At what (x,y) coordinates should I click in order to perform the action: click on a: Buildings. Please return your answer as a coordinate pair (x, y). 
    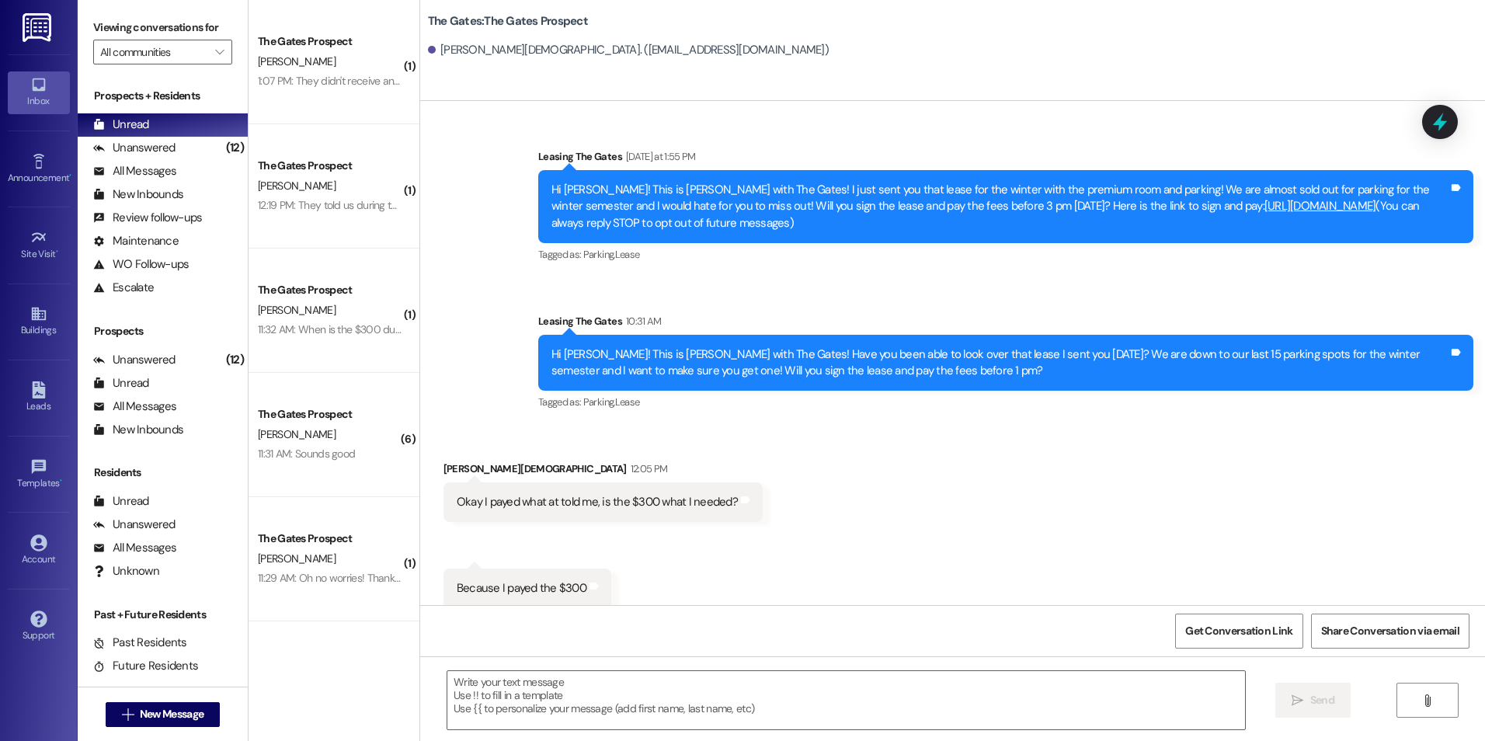
    Looking at the image, I should click on (39, 321).